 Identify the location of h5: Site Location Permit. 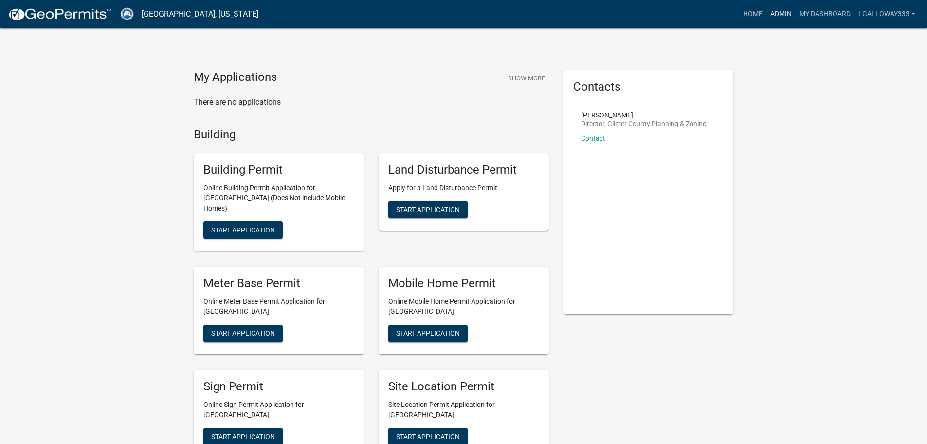
(464, 386).